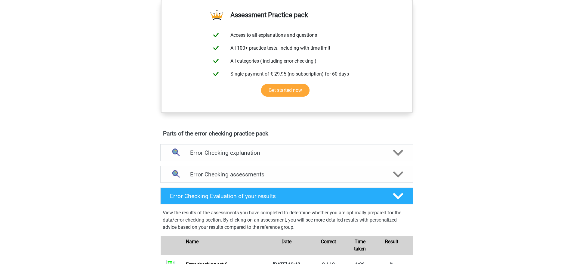 This screenshot has width=573, height=264. Describe the element at coordinates (287, 153) in the screenshot. I see `a: explanations Error Checking explanation` at that location.